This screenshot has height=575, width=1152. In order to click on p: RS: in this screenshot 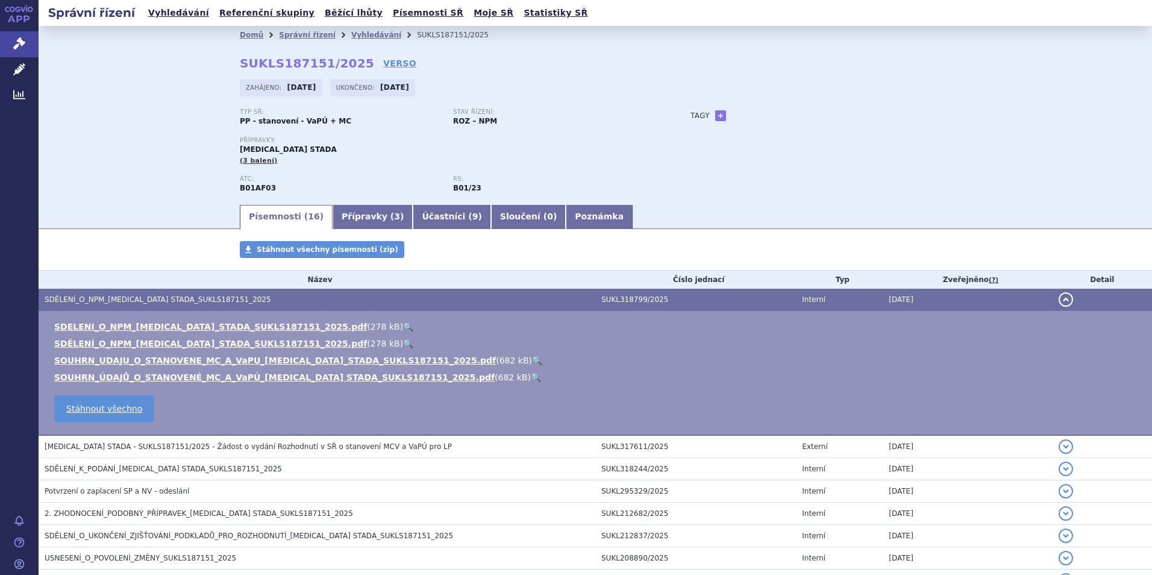, I will do `click(554, 179)`.